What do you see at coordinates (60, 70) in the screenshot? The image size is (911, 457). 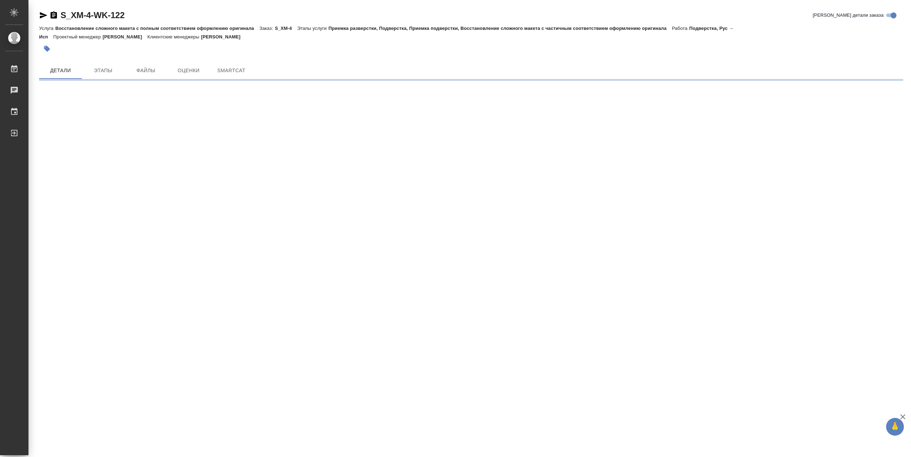 I see `span: Детали` at bounding box center [60, 70].